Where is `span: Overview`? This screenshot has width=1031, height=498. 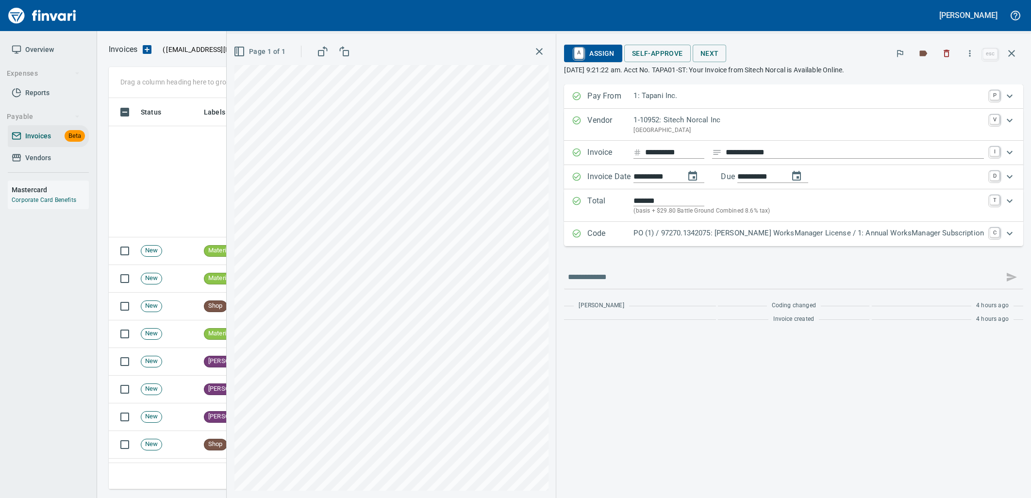
span: Overview is located at coordinates (39, 50).